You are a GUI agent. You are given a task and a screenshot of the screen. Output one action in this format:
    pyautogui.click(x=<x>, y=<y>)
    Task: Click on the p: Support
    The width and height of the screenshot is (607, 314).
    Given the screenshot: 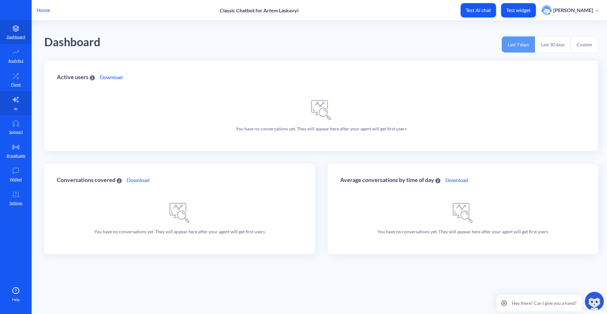 What is the action you would take?
    pyautogui.click(x=16, y=132)
    